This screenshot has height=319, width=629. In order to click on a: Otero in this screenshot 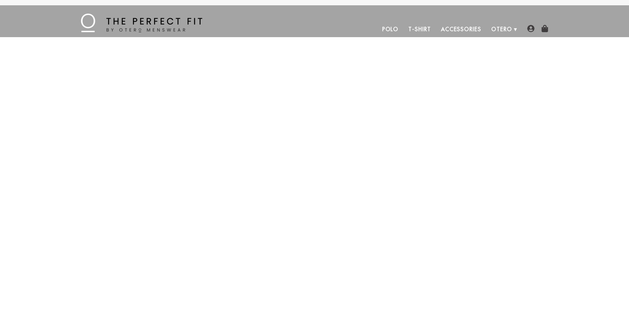, I will do `click(501, 29)`.